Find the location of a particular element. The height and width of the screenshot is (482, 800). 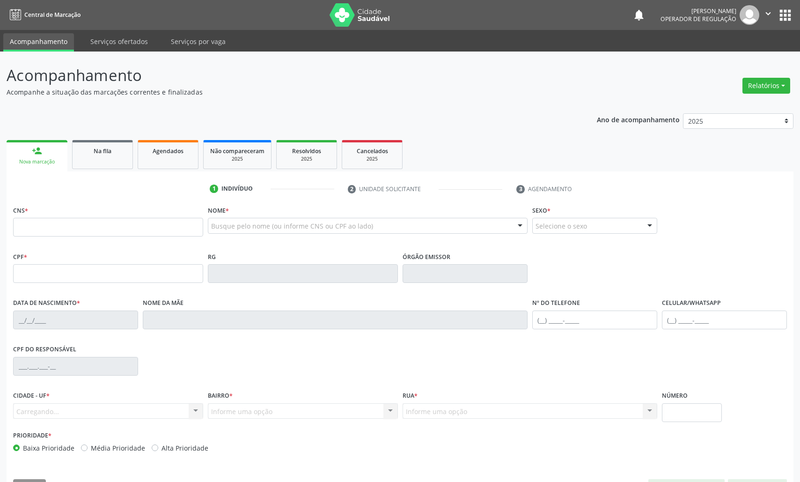

div: 1 is located at coordinates (214, 189).